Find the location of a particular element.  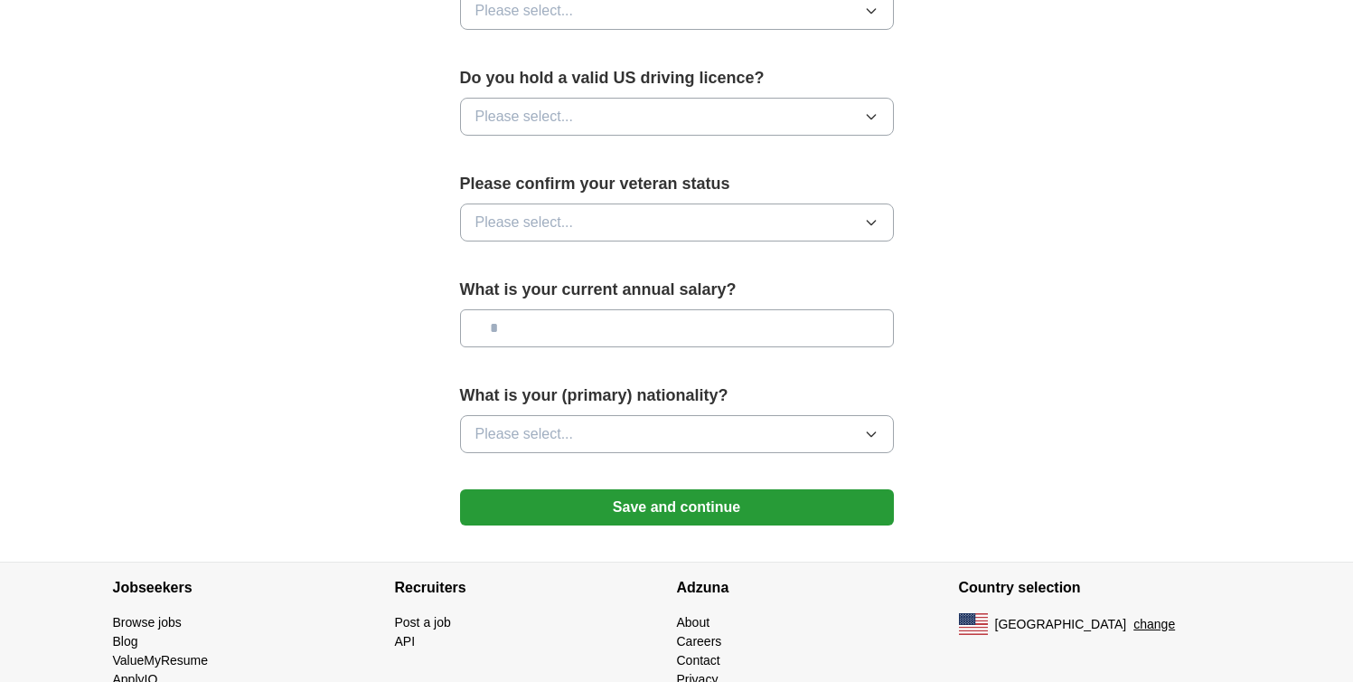

a: Blog is located at coordinates (126, 641).